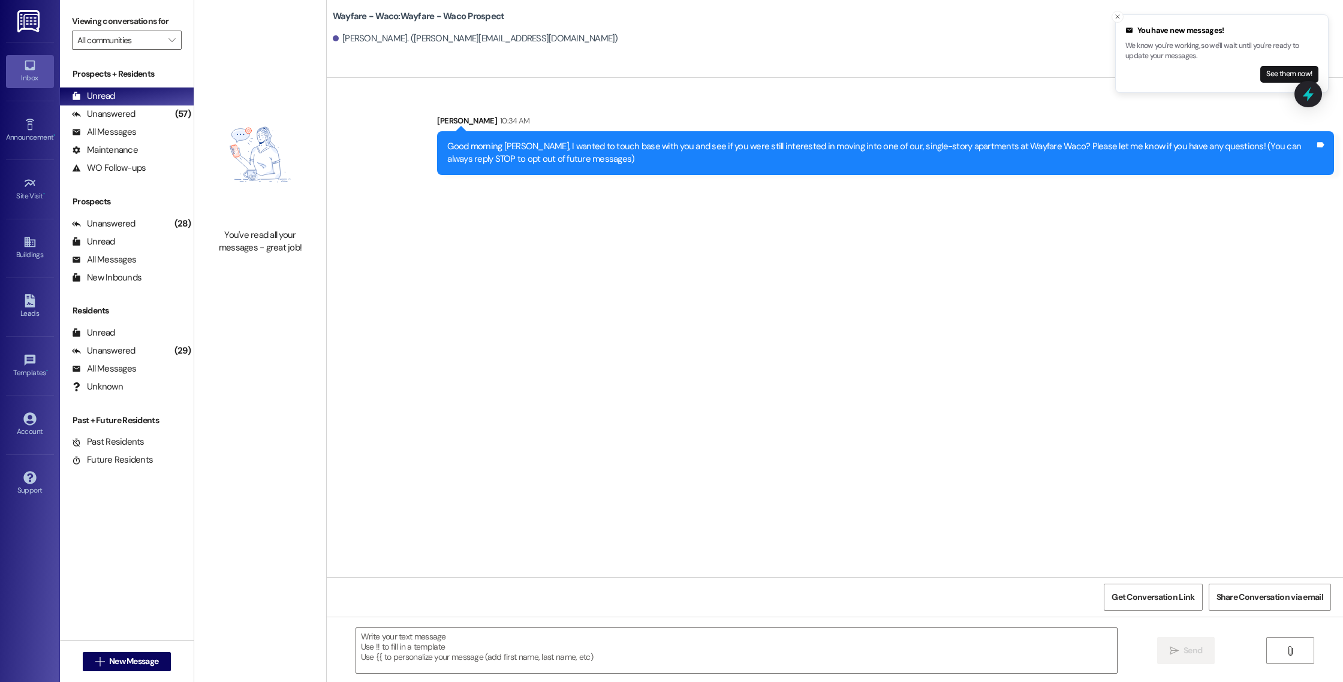  I want to click on div: New Inbounds, so click(107, 278).